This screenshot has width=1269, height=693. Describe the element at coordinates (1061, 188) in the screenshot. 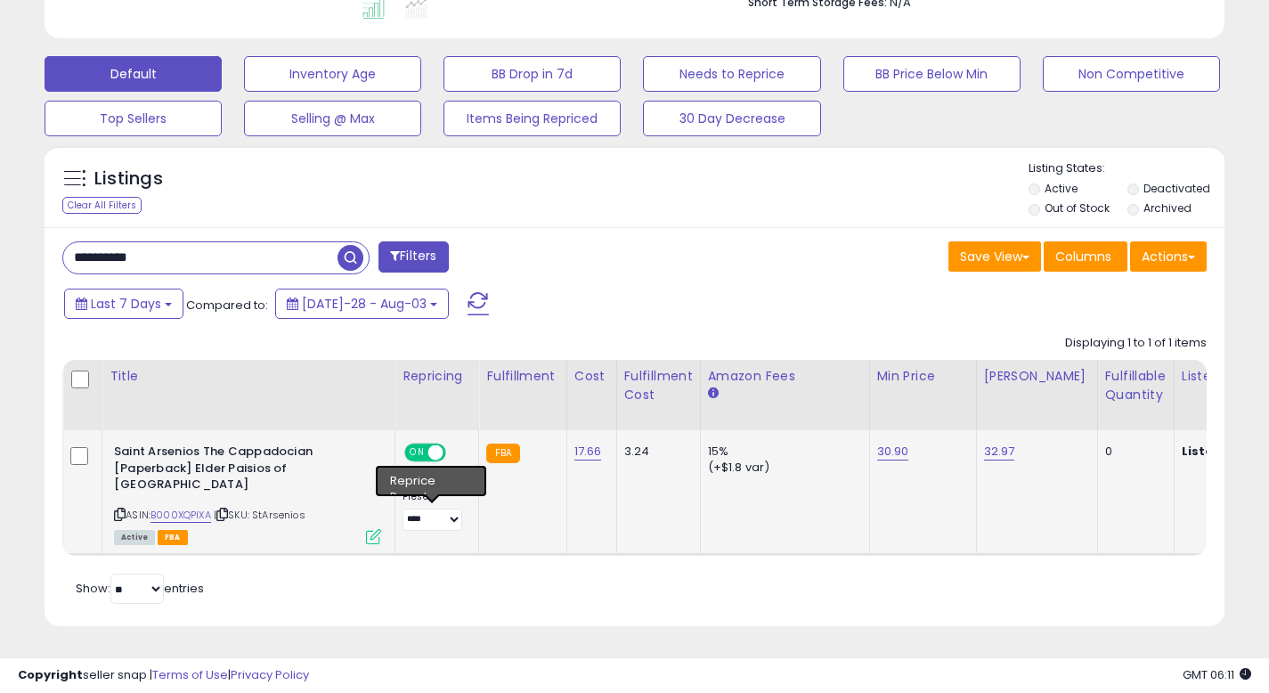

I see `label: Active` at that location.